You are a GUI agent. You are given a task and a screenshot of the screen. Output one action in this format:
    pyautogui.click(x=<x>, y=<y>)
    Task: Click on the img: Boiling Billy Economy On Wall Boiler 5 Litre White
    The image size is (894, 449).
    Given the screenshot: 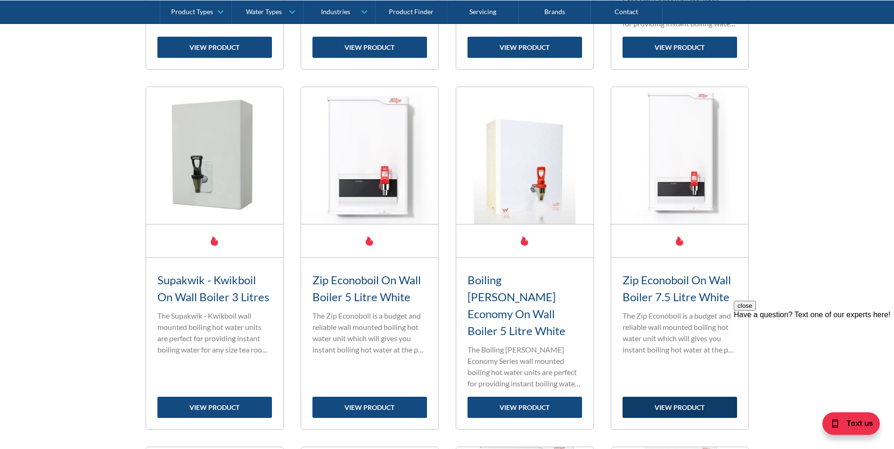 What is the action you would take?
    pyautogui.click(x=524, y=155)
    